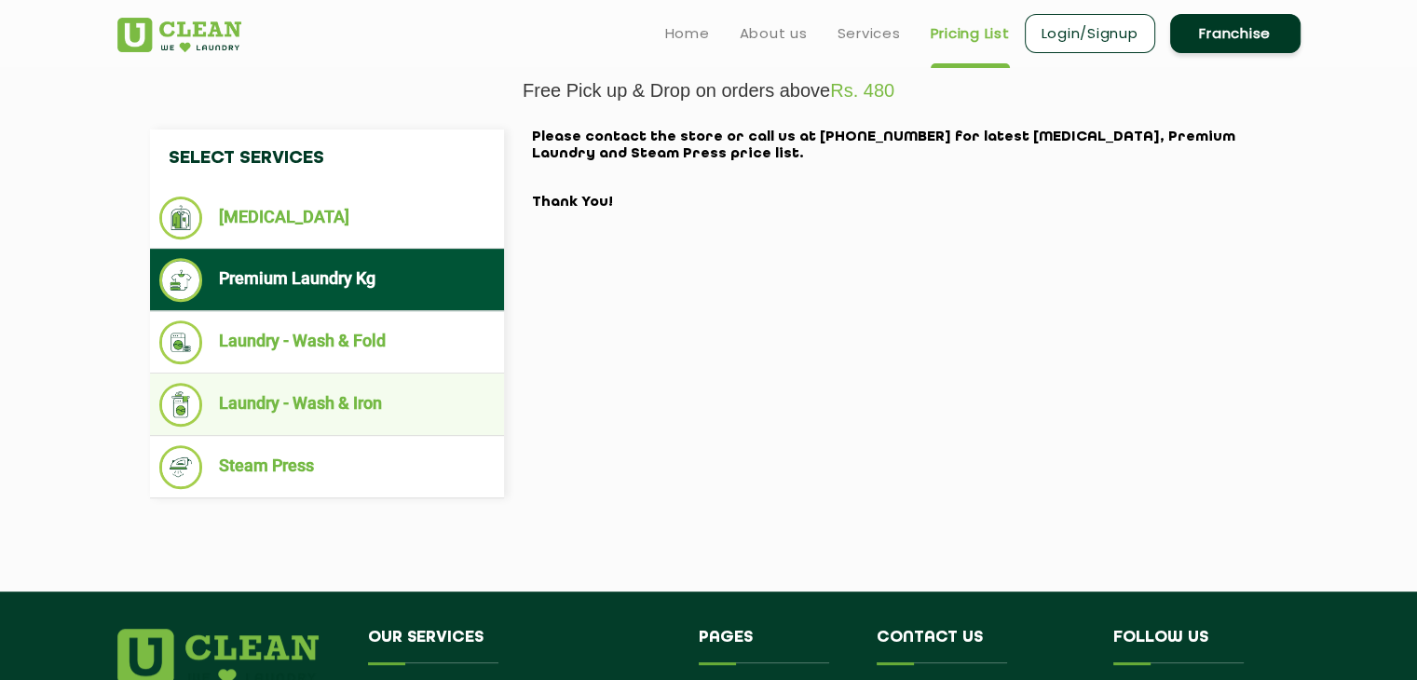 The width and height of the screenshot is (1417, 680). Describe the element at coordinates (869, 34) in the screenshot. I see `a: Services` at that location.